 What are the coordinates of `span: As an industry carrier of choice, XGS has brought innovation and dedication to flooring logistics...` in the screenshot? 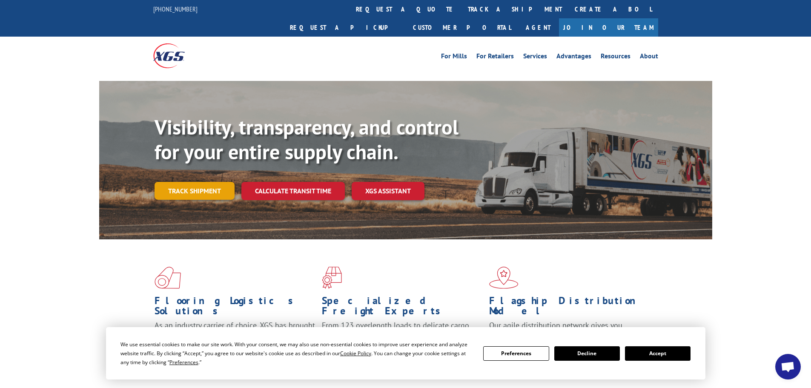 It's located at (234, 335).